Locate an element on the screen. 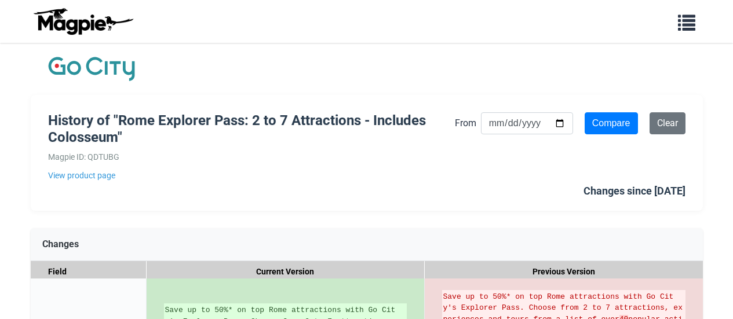 The width and height of the screenshot is (733, 319). img: Company Logo is located at coordinates (92, 69).